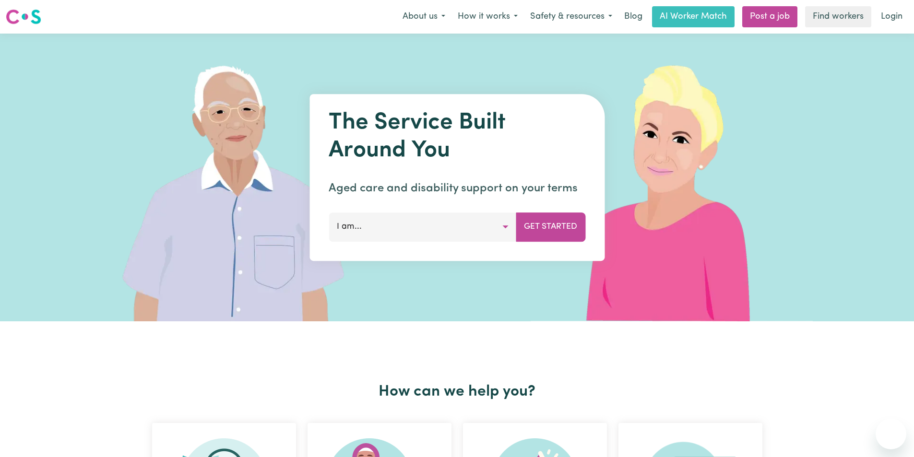 The width and height of the screenshot is (914, 457). Describe the element at coordinates (23, 17) in the screenshot. I see `img: Careseekers logo` at that location.